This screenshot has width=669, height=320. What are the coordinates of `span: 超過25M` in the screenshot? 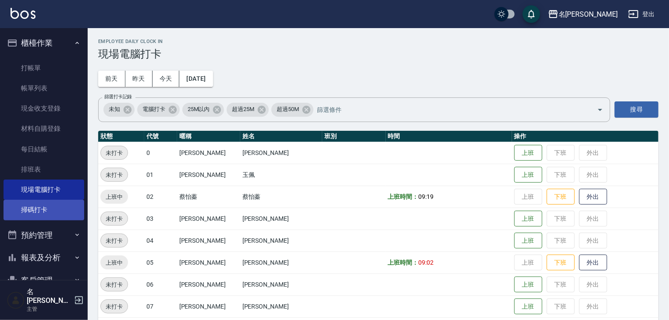 It's located at (243, 109).